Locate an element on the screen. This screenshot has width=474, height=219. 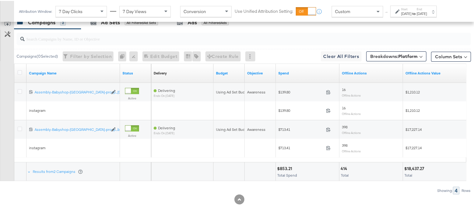
a: Shows the current state of your Ad Campaign. is located at coordinates (136, 72).